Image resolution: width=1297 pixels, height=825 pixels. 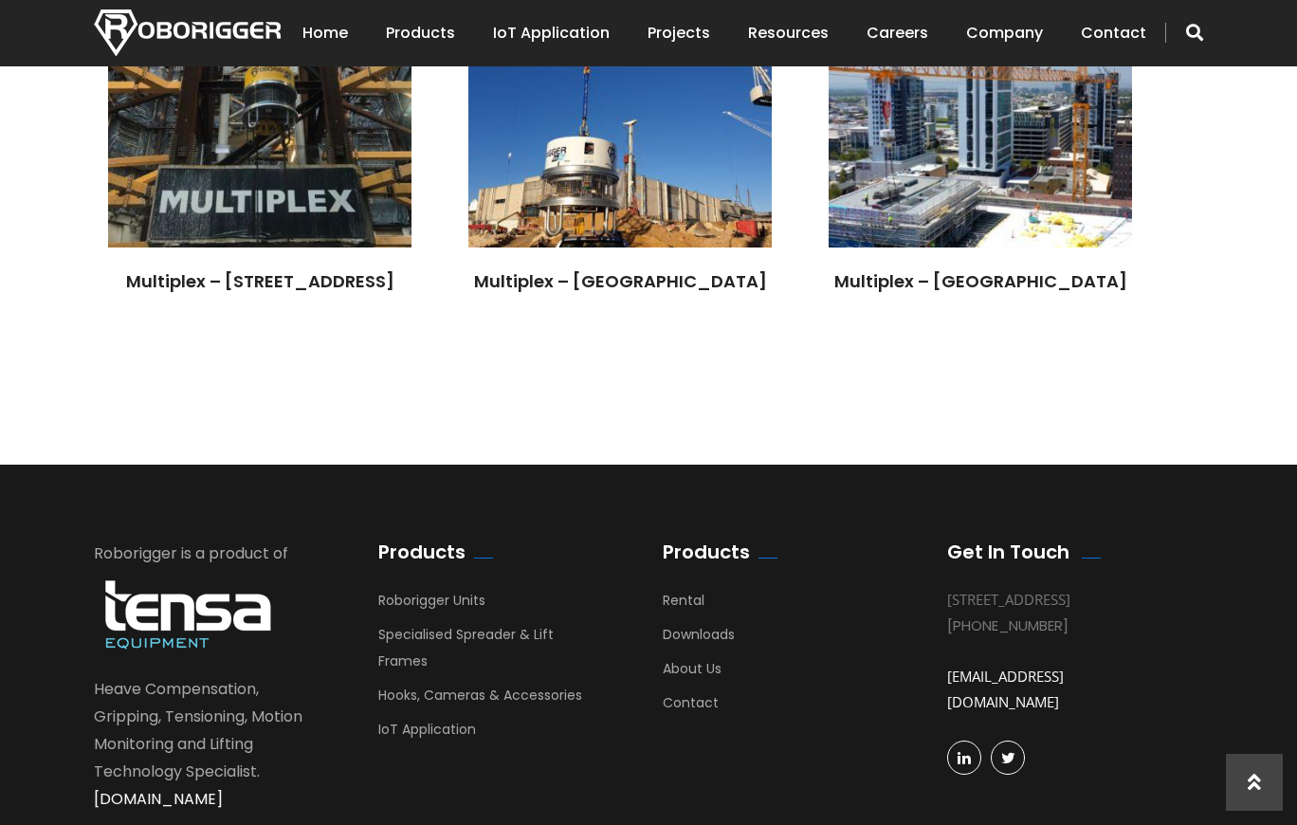 What do you see at coordinates (420, 33) in the screenshot?
I see `a: Products` at bounding box center [420, 33].